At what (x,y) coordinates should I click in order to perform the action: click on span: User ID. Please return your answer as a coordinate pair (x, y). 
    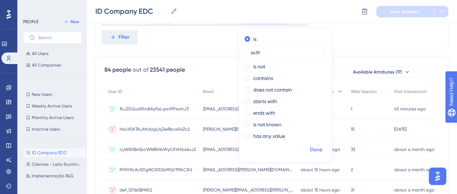
    Looking at the image, I should click on (115, 91).